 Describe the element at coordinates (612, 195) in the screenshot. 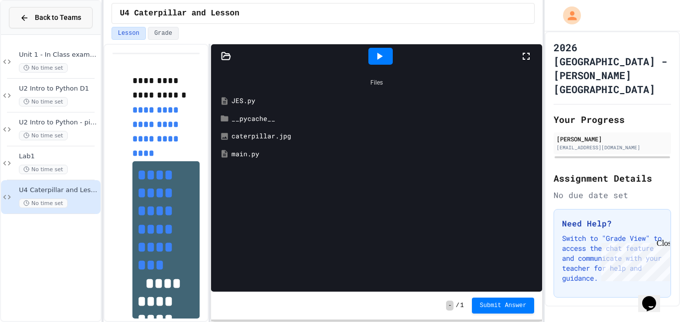

I see `div: No due date set` at that location.